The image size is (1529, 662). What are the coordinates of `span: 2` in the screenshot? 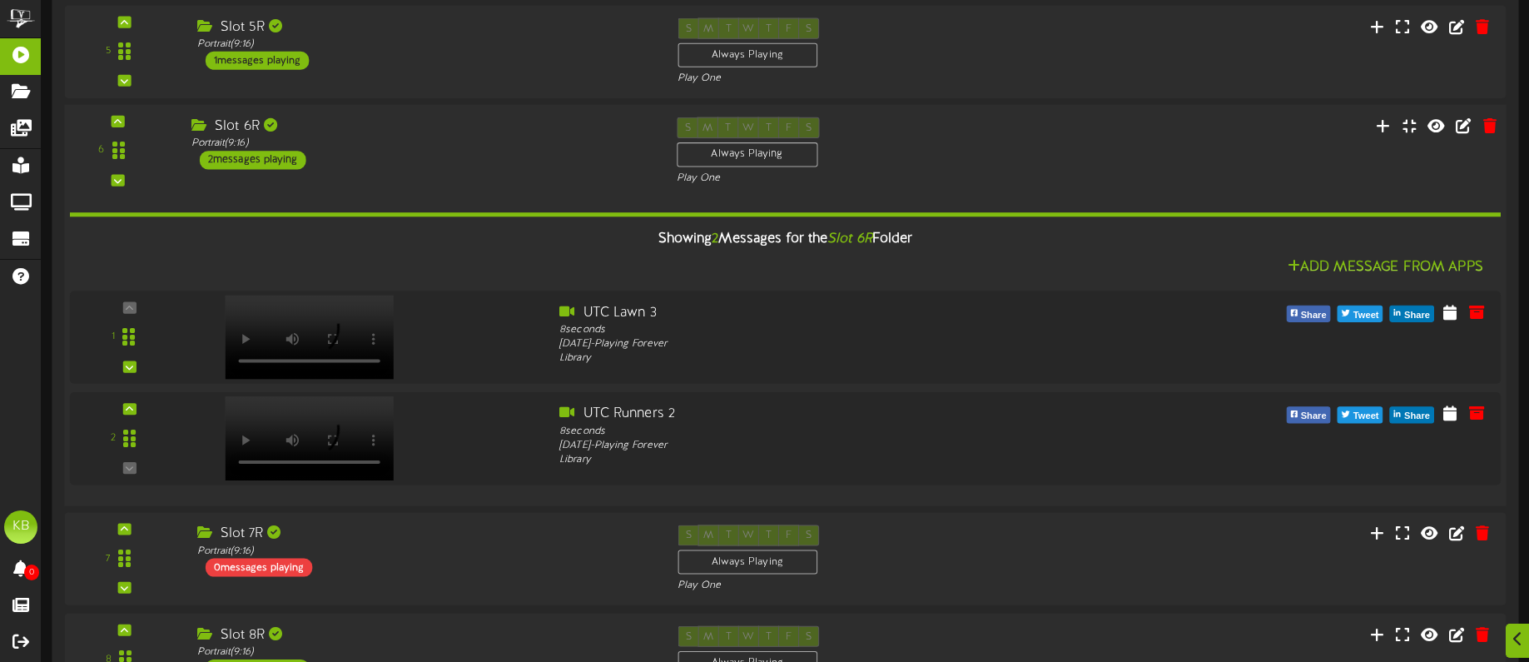 It's located at (715, 239).